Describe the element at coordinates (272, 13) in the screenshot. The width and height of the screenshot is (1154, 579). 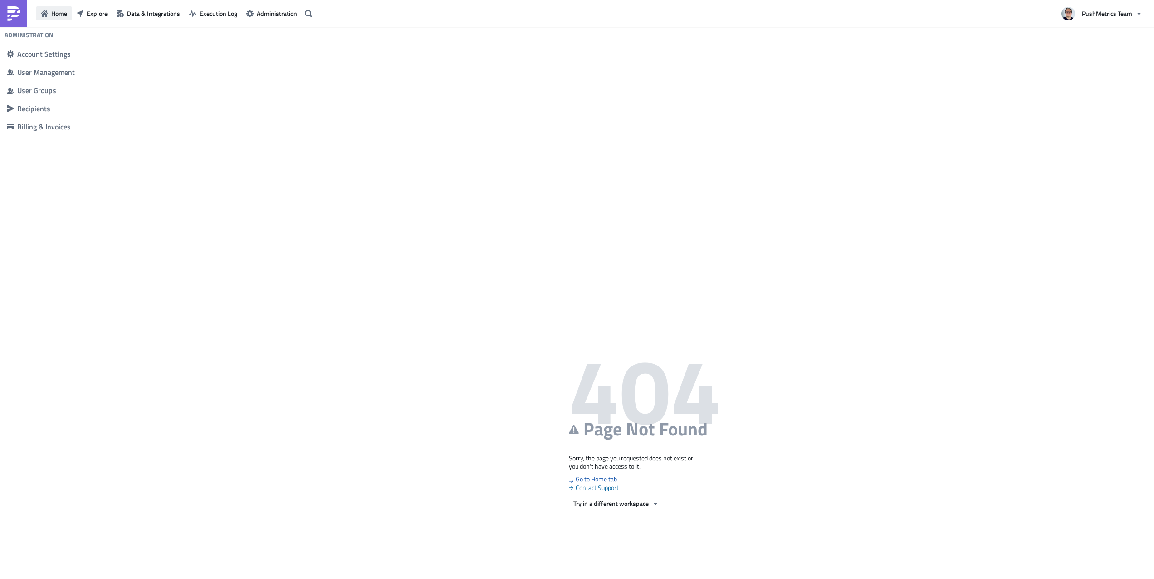
I see `button: Administration` at that location.